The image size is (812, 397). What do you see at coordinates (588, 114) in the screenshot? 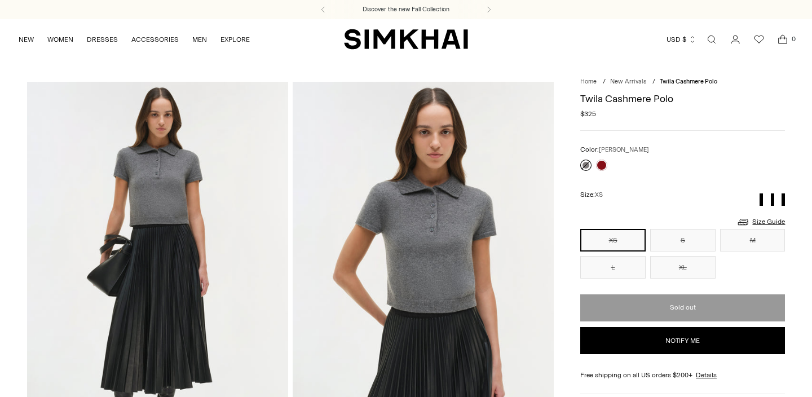
I see `span: $325` at bounding box center [588, 114].